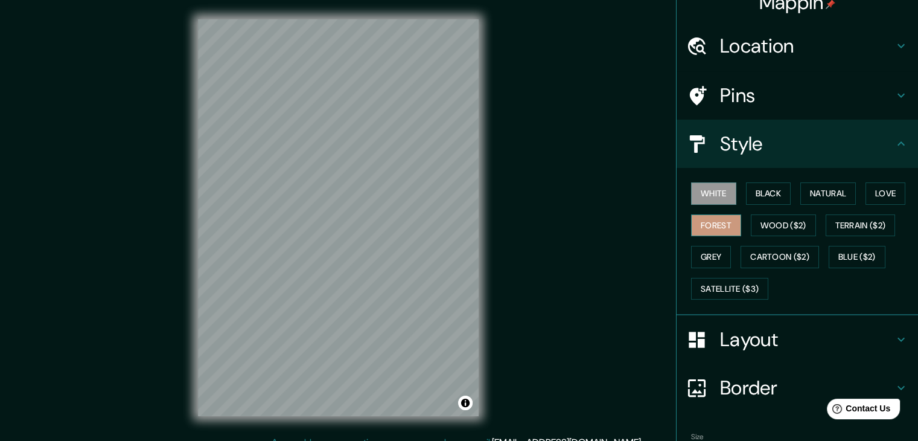 The width and height of the screenshot is (918, 441). I want to click on h4: Border, so click(807, 388).